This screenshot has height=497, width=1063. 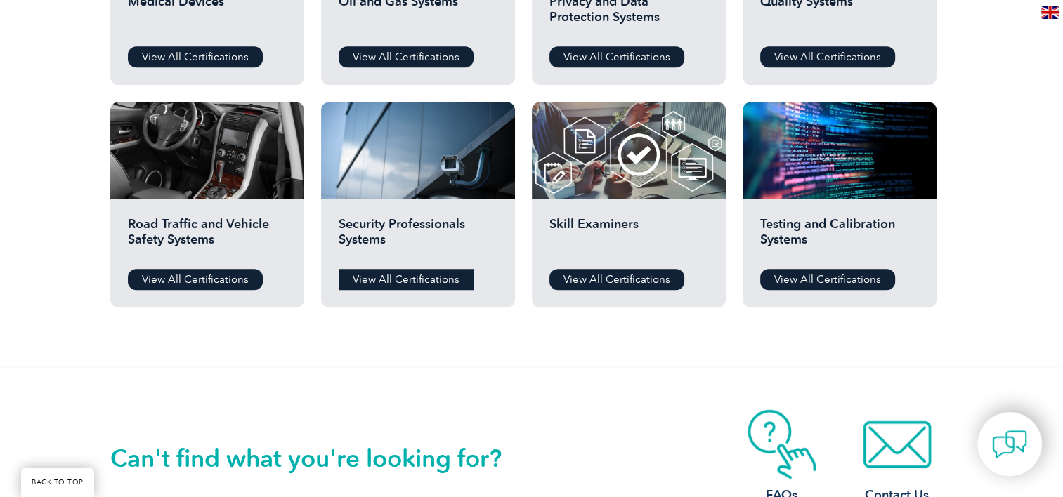 I want to click on h2: Can't find what you're looking for?, so click(x=321, y=459).